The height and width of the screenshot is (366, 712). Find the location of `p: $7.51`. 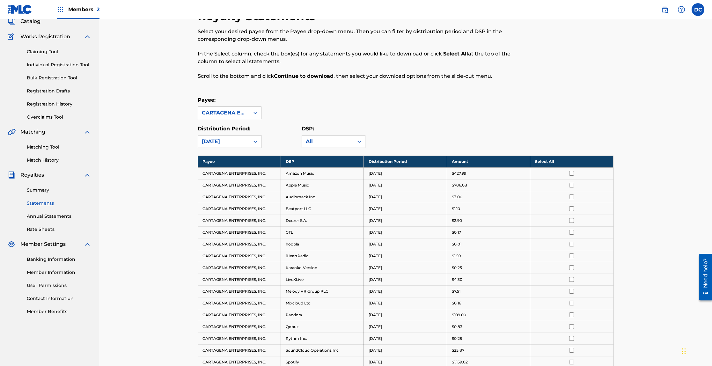

p: $7.51 is located at coordinates (456, 292).